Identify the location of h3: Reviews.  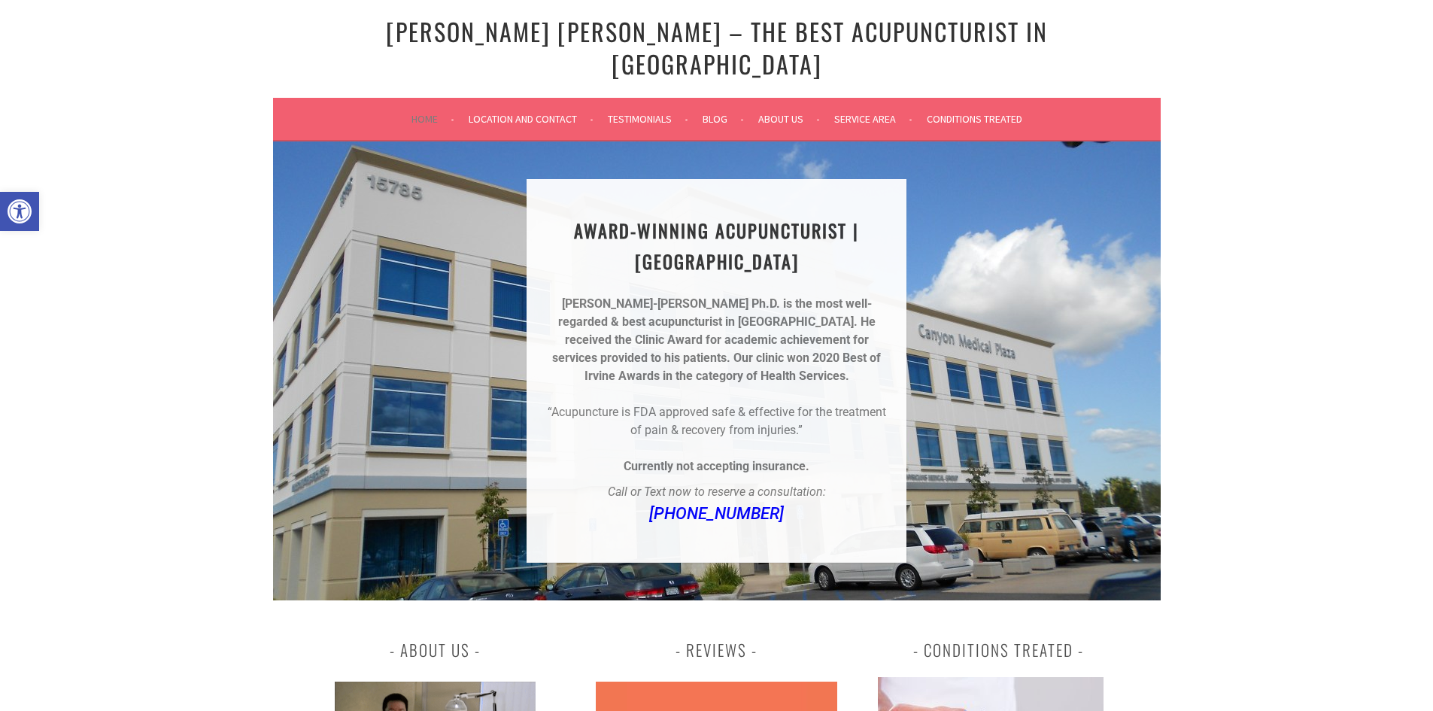
(716, 650).